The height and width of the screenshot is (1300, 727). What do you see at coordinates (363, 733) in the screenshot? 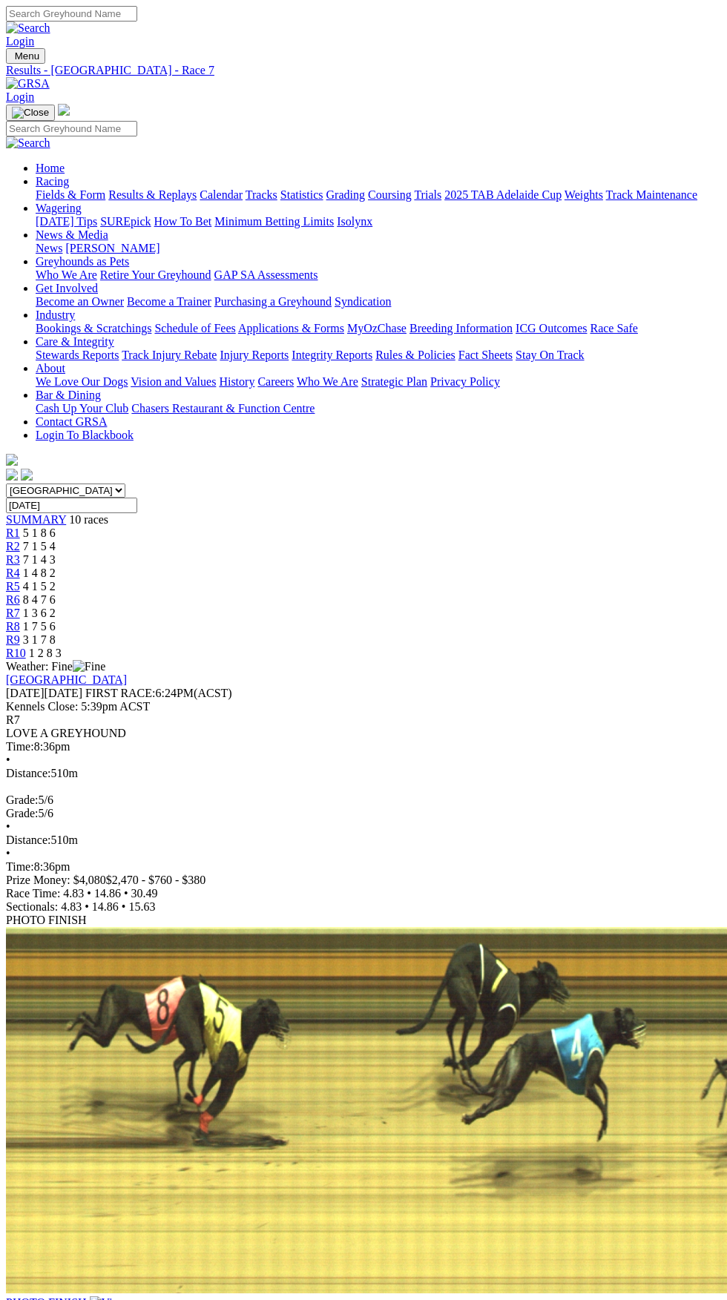
I see `div: LOVE A GREYHOUND` at bounding box center [363, 733].